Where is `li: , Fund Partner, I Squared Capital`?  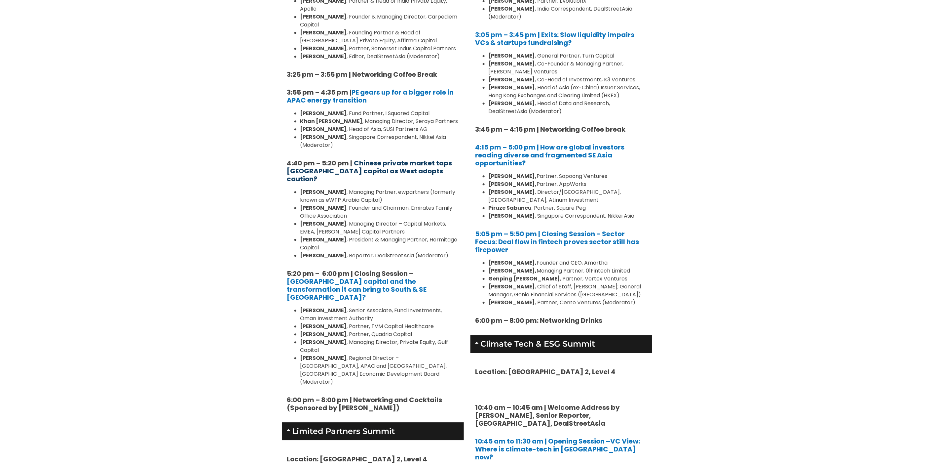
li: , Fund Partner, I Squared Capital is located at coordinates (380, 113).